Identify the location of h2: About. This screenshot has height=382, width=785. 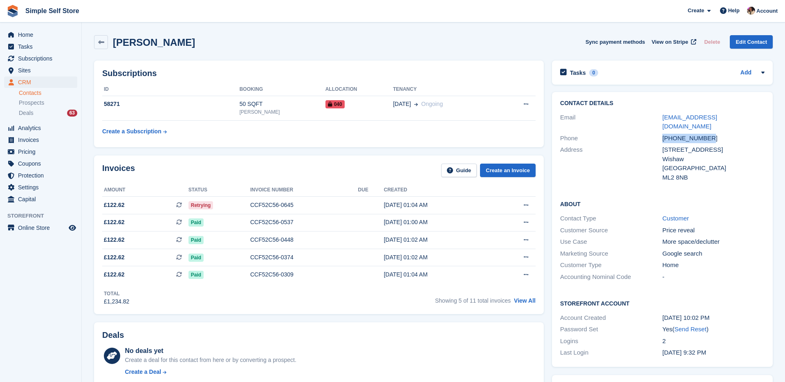
(662, 204).